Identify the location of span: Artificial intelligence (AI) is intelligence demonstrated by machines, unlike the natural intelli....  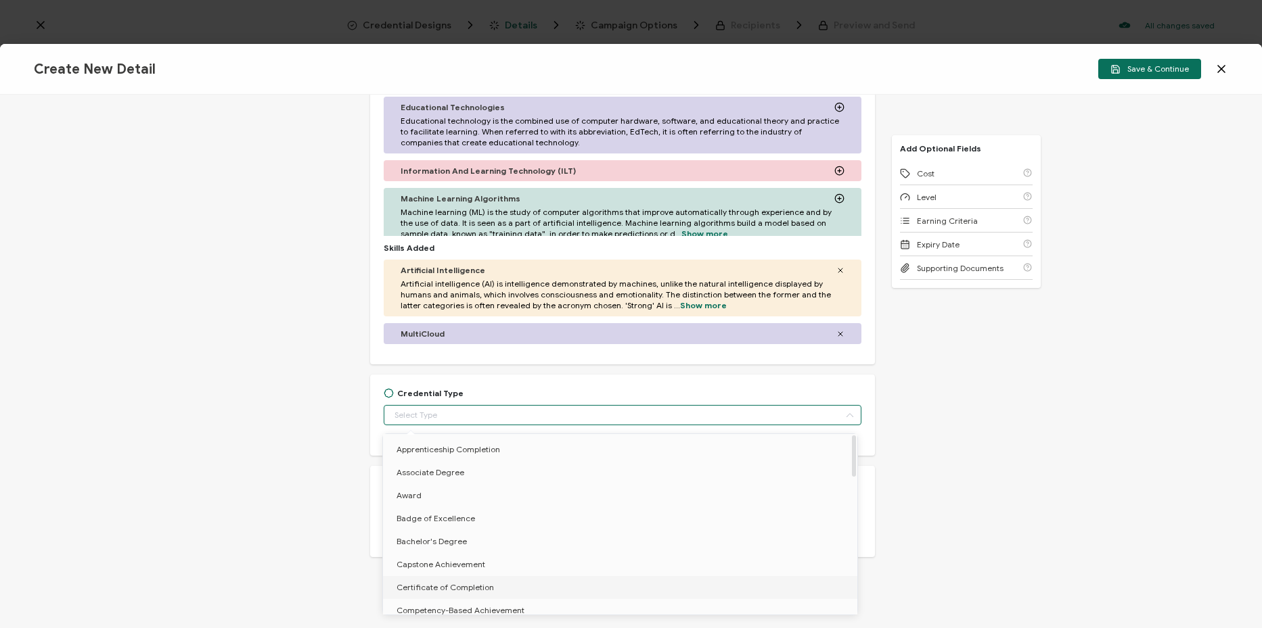
(622, 295).